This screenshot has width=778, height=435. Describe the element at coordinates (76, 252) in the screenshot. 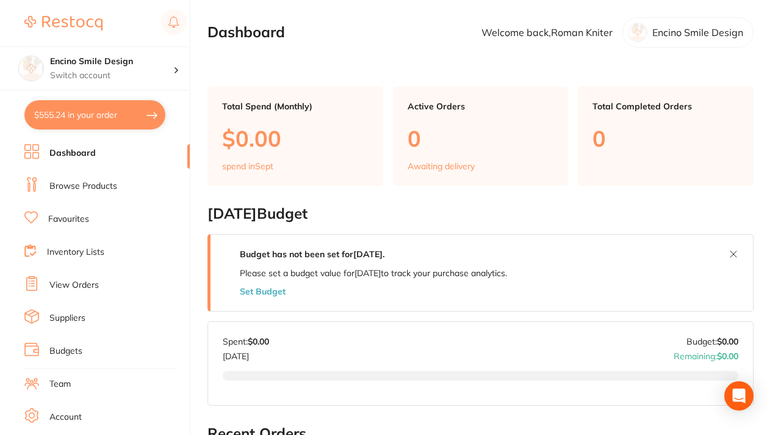

I see `a: Inventory Lists` at that location.